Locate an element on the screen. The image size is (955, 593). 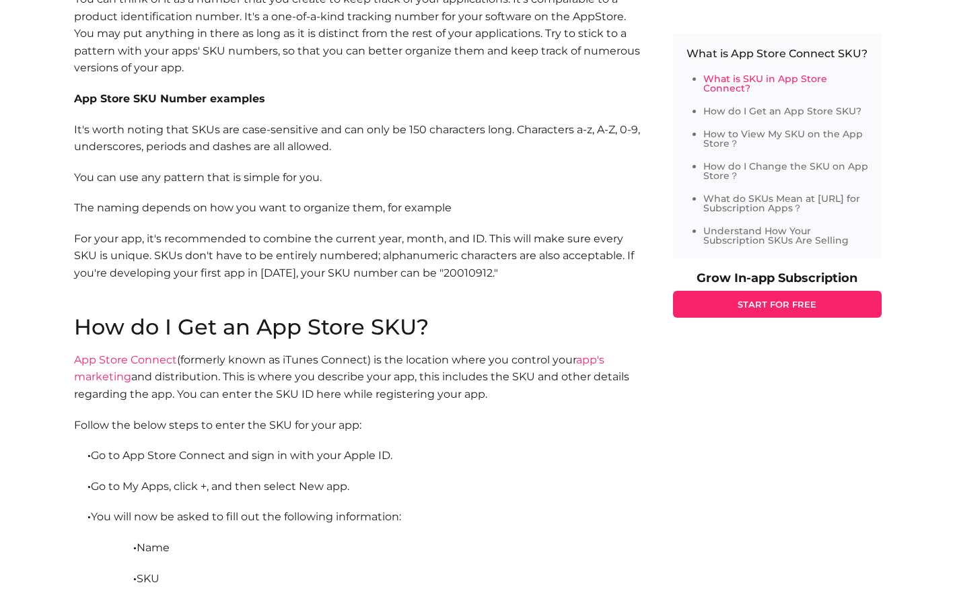
p: SKU is located at coordinates (360, 579).